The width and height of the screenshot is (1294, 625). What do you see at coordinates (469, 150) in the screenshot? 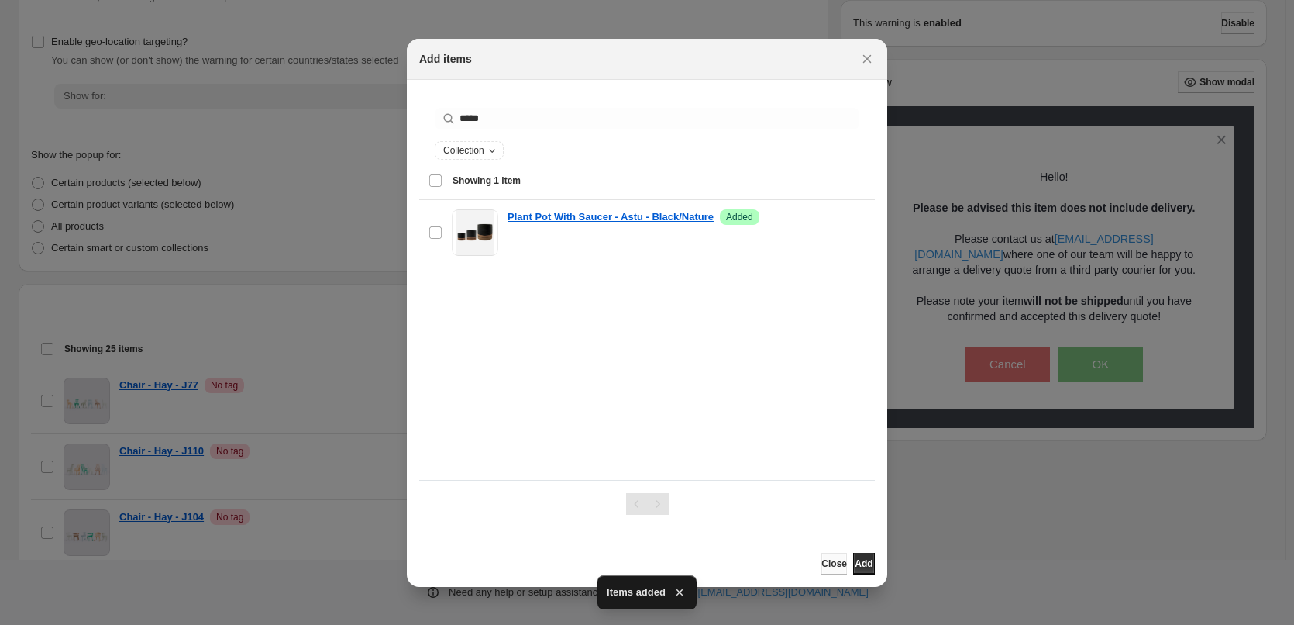
I see `button: Collection` at bounding box center [469, 150].